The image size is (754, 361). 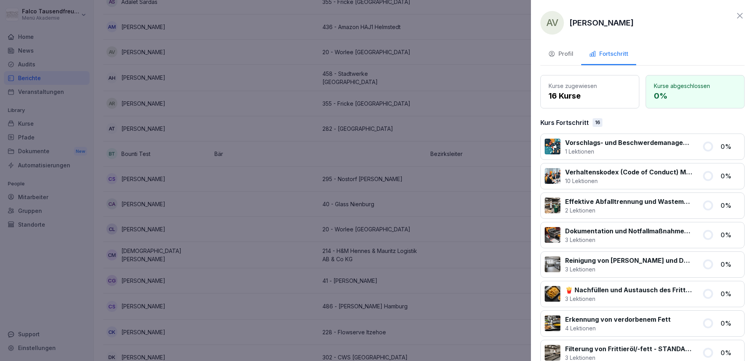 What do you see at coordinates (629, 172) in the screenshot?
I see `p: Verhaltenskodex (Code of Conduct) Menü 2000` at bounding box center [629, 172].